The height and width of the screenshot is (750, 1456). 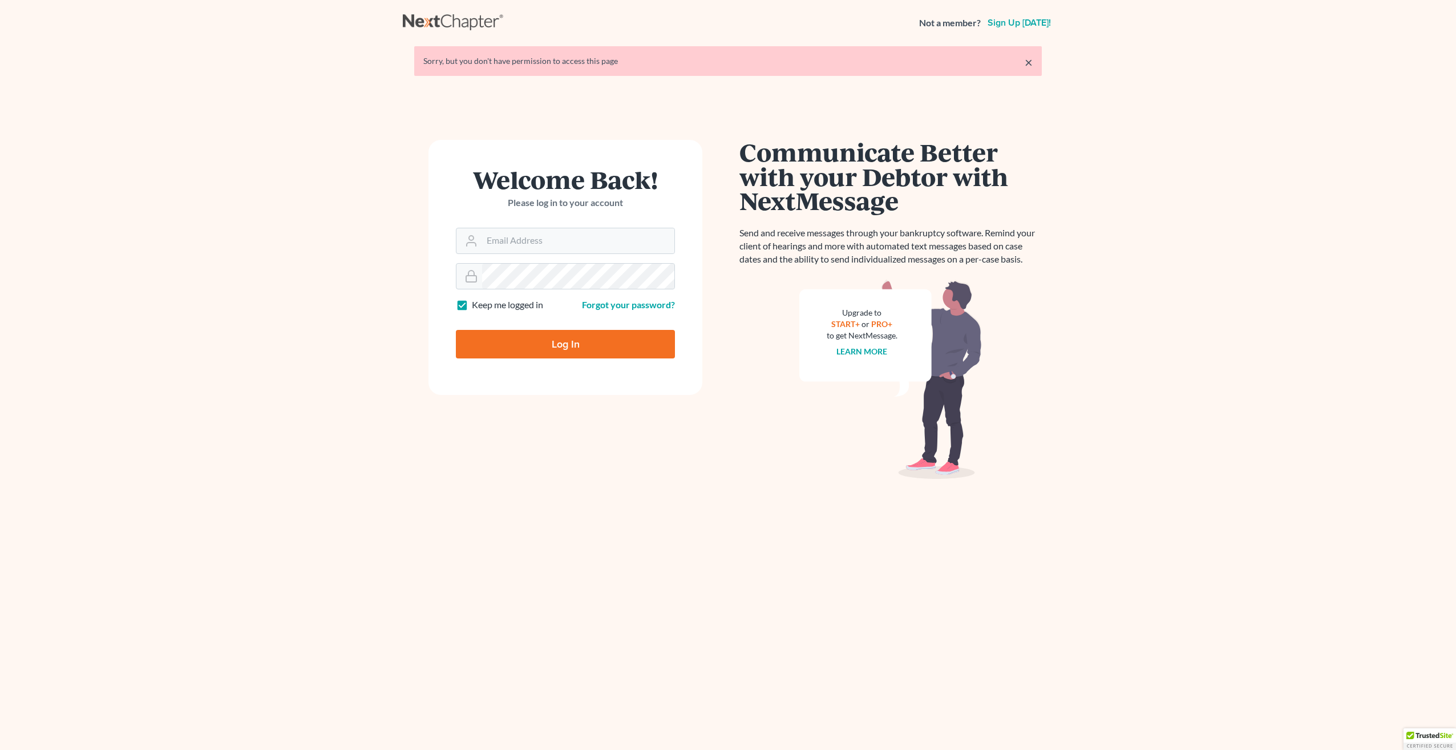 I want to click on span: or, so click(x=866, y=323).